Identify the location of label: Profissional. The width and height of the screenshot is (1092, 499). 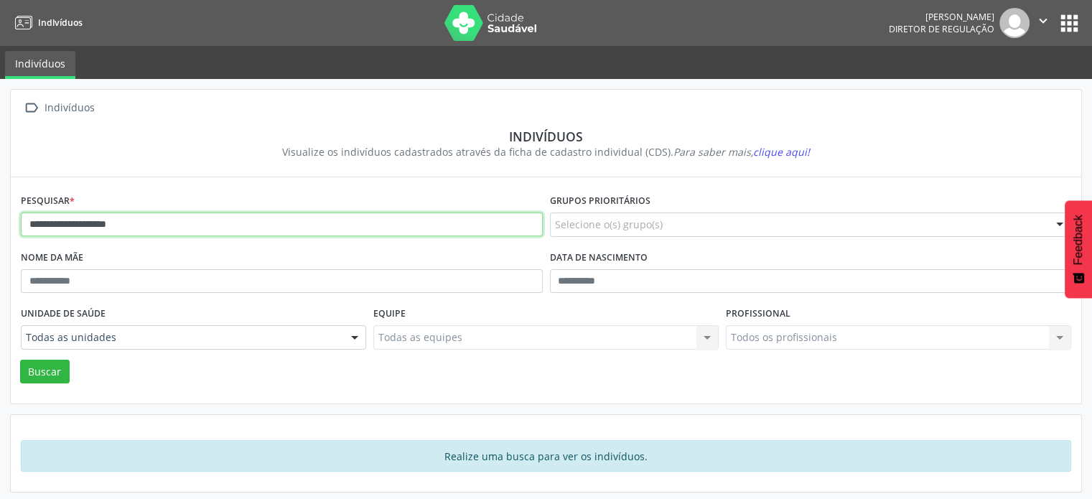
(758, 314).